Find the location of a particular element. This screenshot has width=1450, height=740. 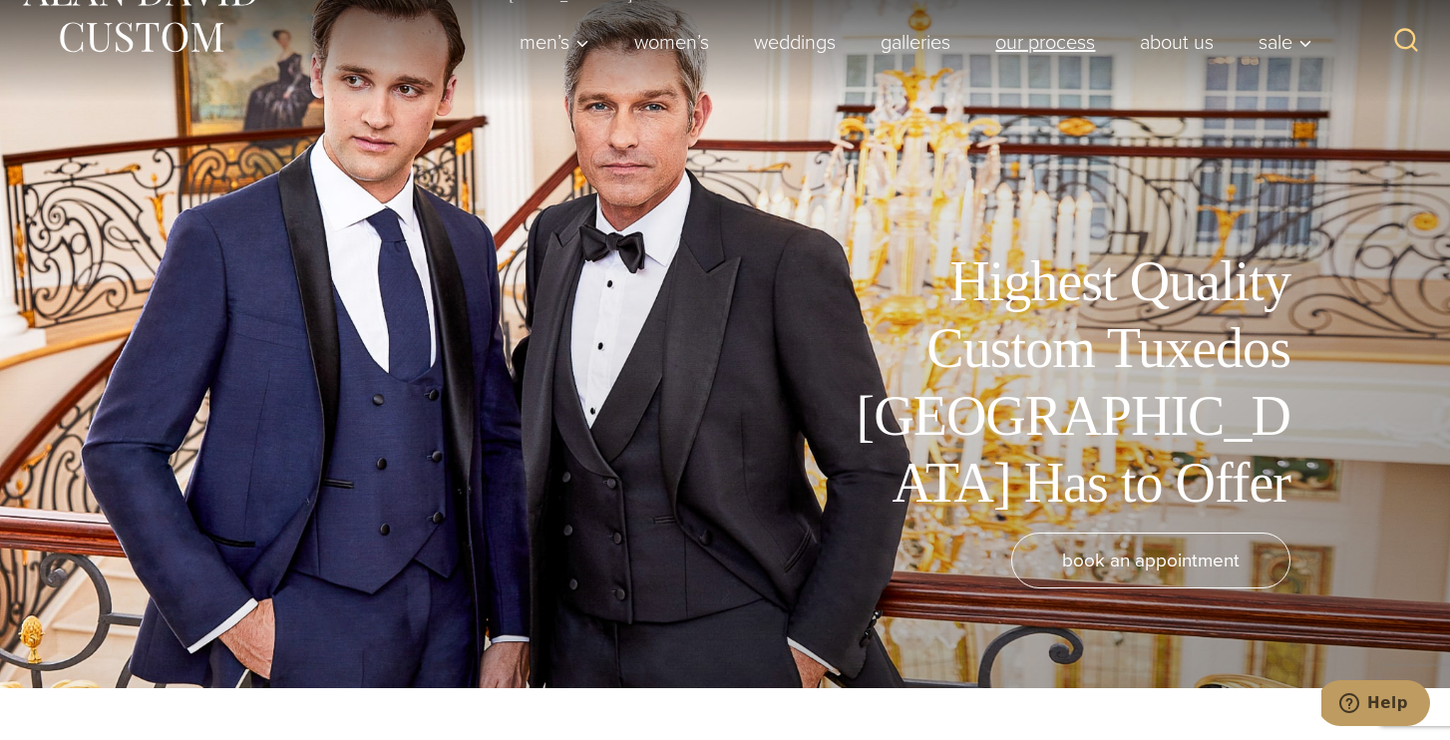

button: Sale sub menu toggle is located at coordinates (1279, 42).